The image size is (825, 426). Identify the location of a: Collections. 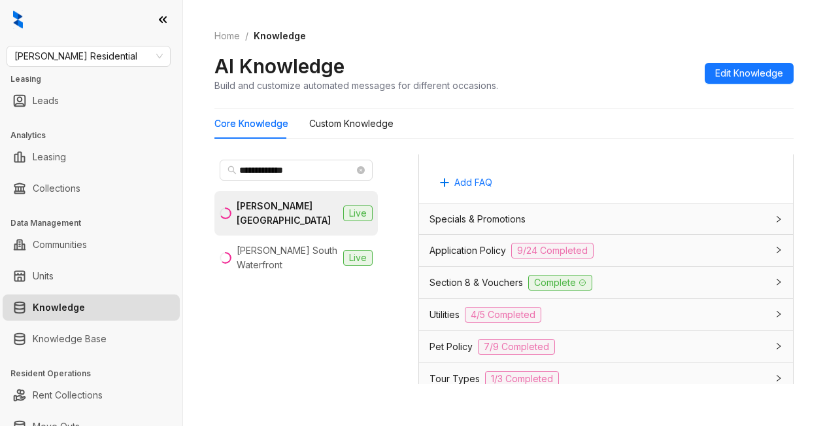
(56, 188).